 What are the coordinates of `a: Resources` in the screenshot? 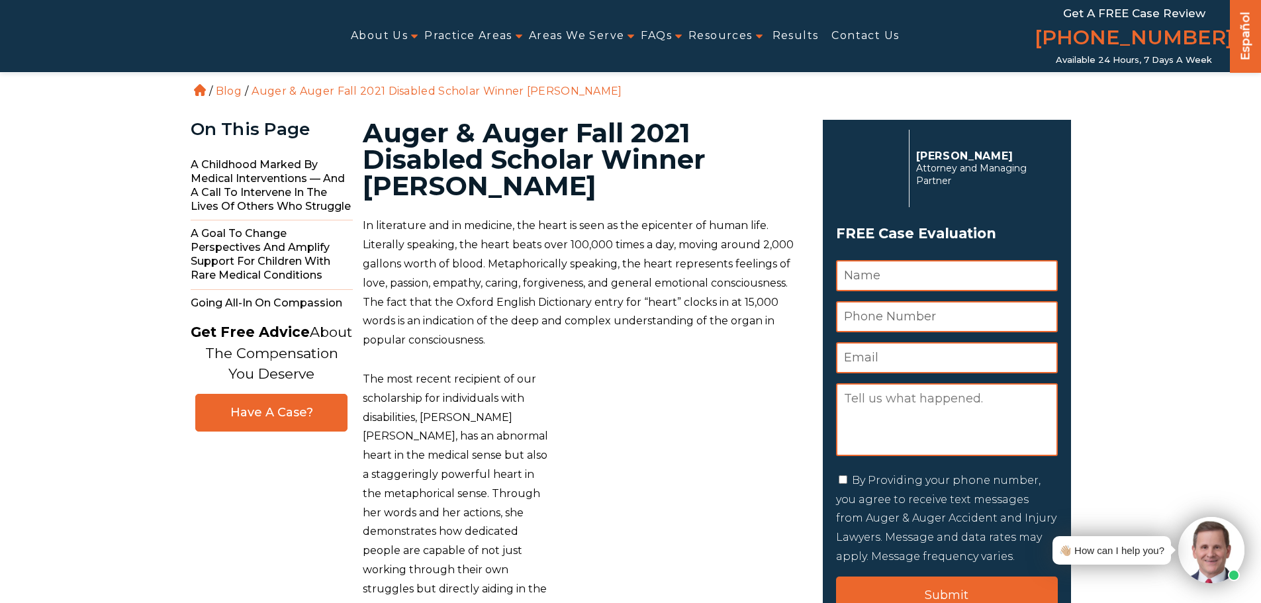 It's located at (720, 36).